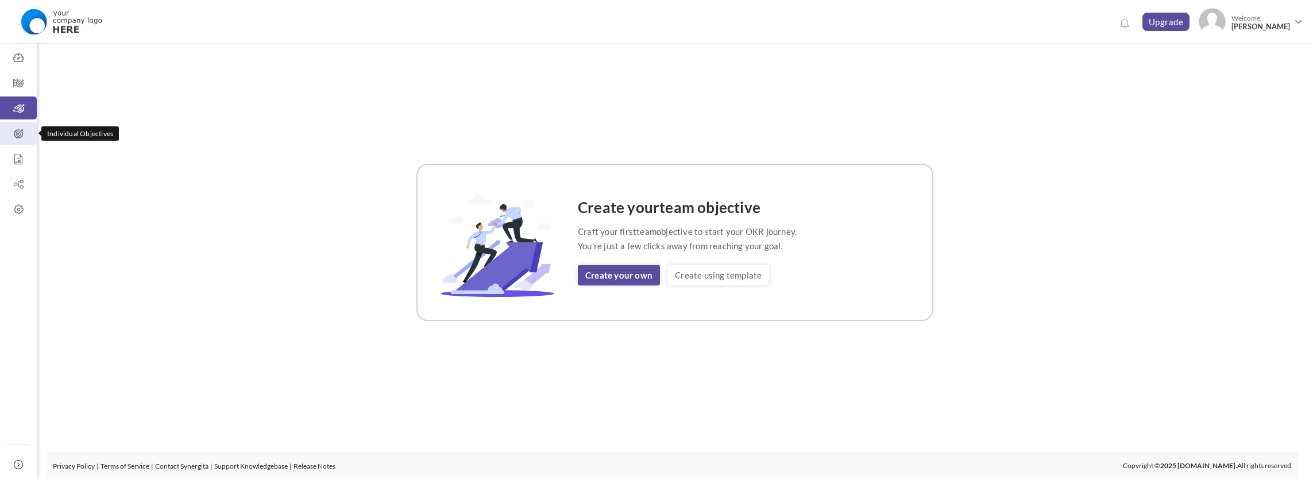  Describe the element at coordinates (125, 466) in the screenshot. I see `a: Terms of Service` at that location.